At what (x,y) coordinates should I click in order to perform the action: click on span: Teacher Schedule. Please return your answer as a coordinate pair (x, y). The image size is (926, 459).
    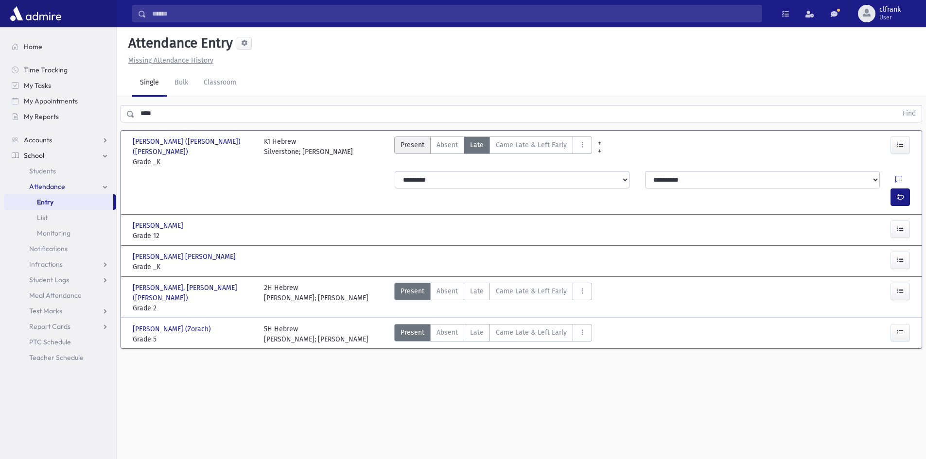
    Looking at the image, I should click on (56, 358).